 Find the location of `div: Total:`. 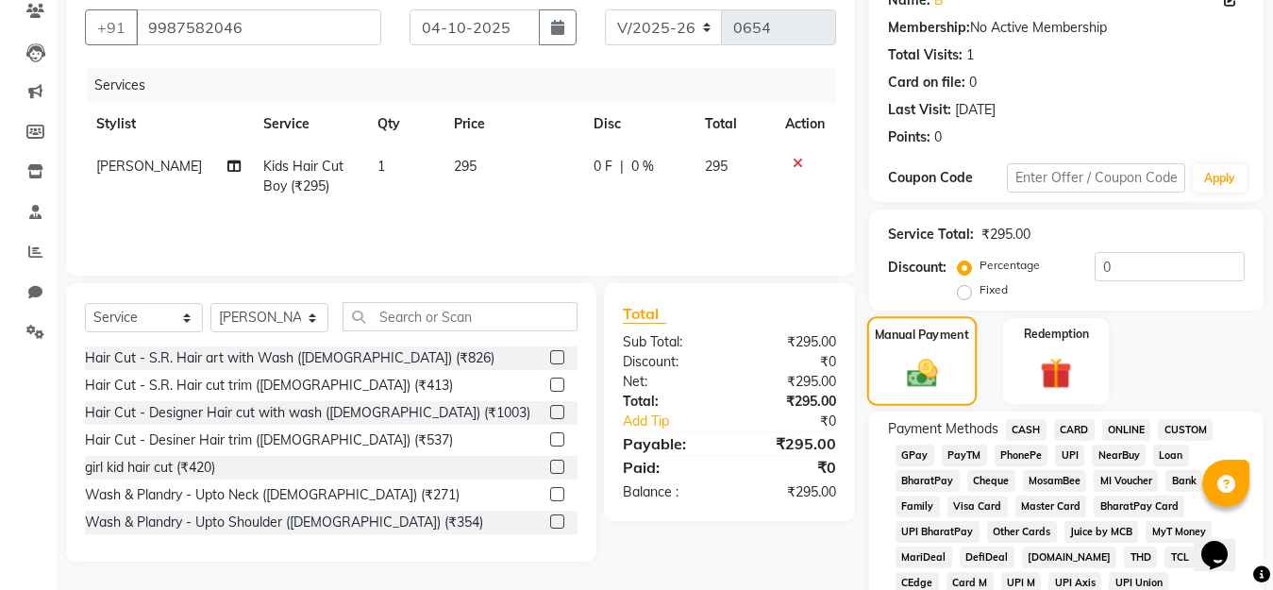

div: Total: is located at coordinates (669, 401).